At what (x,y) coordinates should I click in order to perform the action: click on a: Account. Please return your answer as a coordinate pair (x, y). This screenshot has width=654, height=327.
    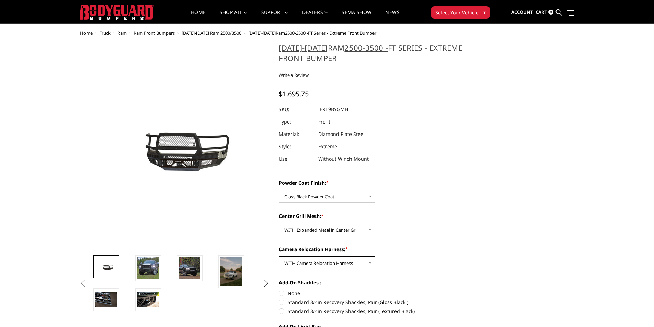
    Looking at the image, I should click on (522, 12).